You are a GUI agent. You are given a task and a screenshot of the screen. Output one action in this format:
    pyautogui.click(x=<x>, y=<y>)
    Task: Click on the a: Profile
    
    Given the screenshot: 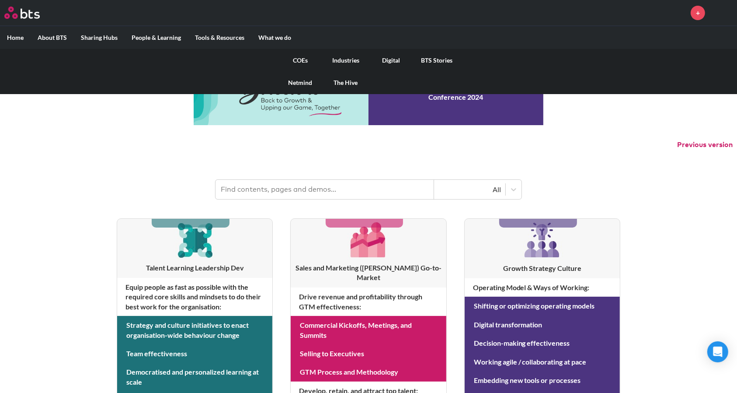 What is the action you would take?
    pyautogui.click(x=722, y=13)
    